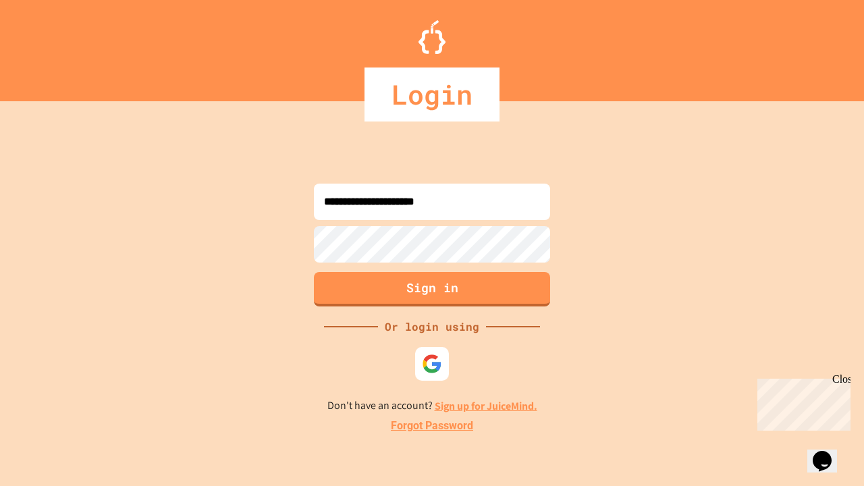 The width and height of the screenshot is (864, 486). What do you see at coordinates (432, 289) in the screenshot?
I see `button: Sign in` at bounding box center [432, 289].